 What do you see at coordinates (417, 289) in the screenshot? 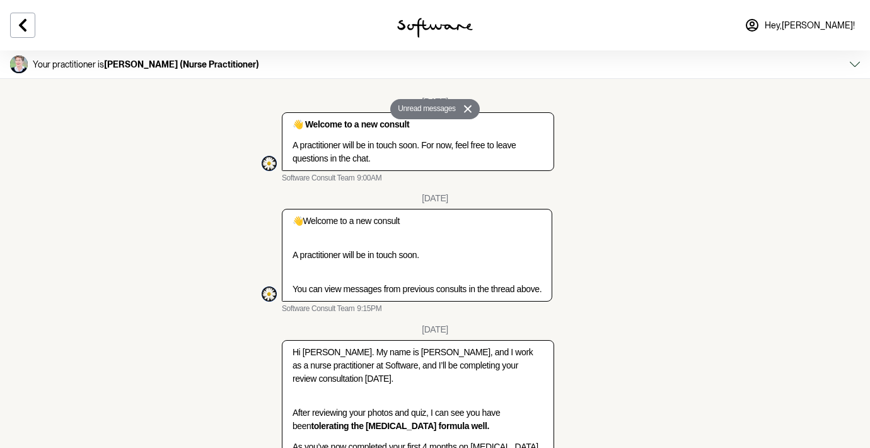
I see `p: You can view messages from previous consults in the thread above.` at bounding box center [417, 289].